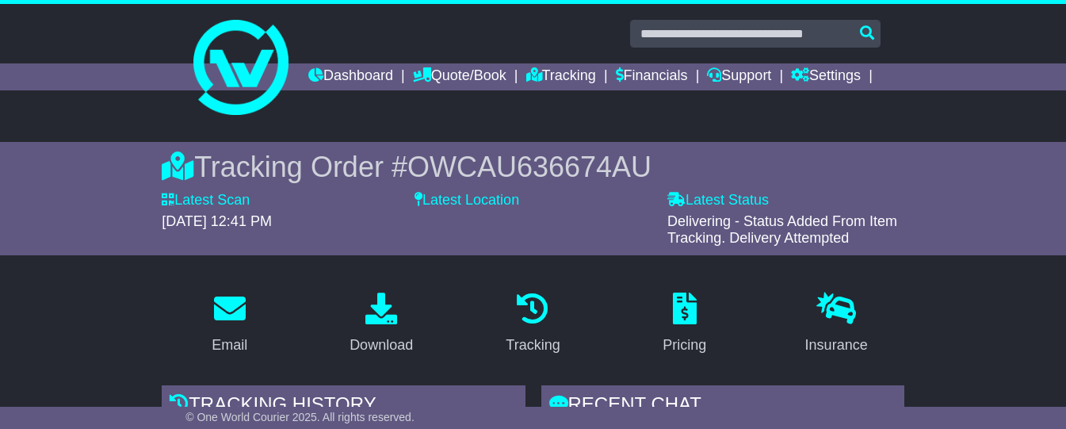 This screenshot has height=429, width=1066. Describe the element at coordinates (837, 324) in the screenshot. I see `a: Insurance` at that location.